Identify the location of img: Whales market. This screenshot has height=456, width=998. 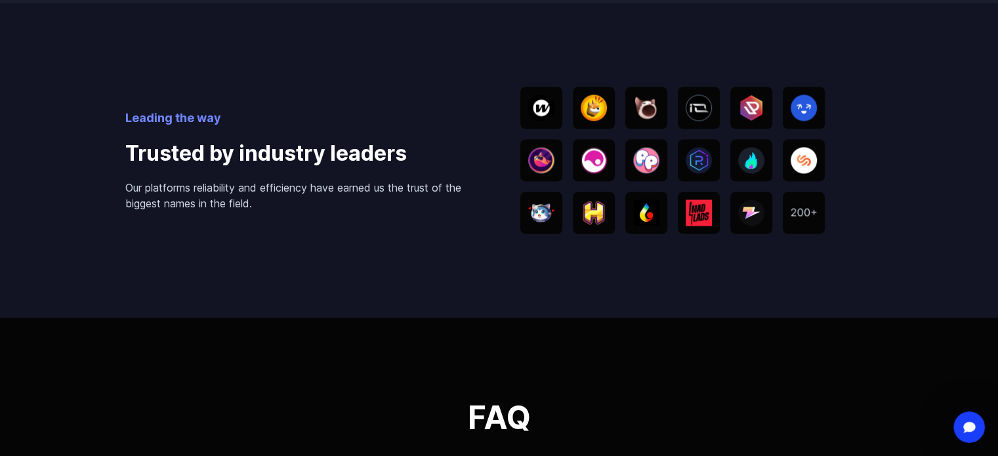
(541, 160).